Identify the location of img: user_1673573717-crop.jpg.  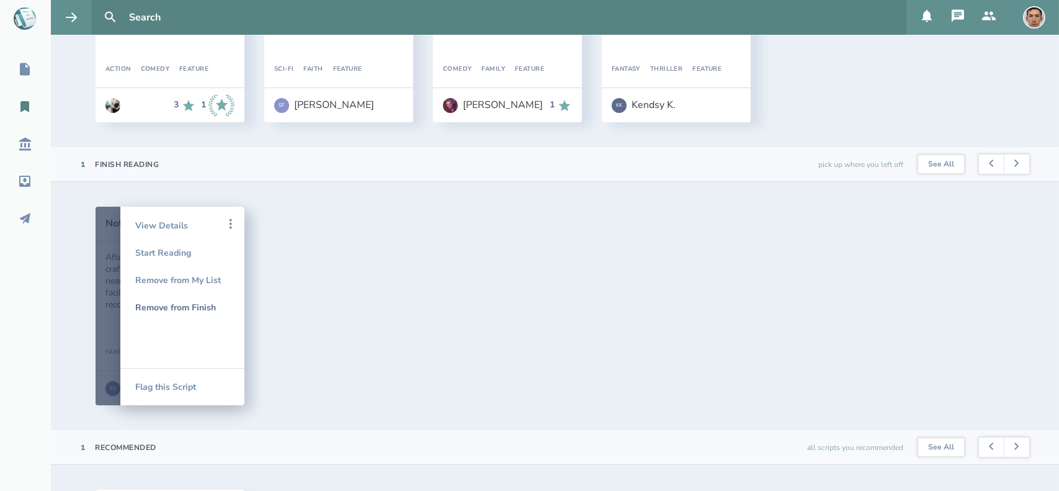
(113, 105).